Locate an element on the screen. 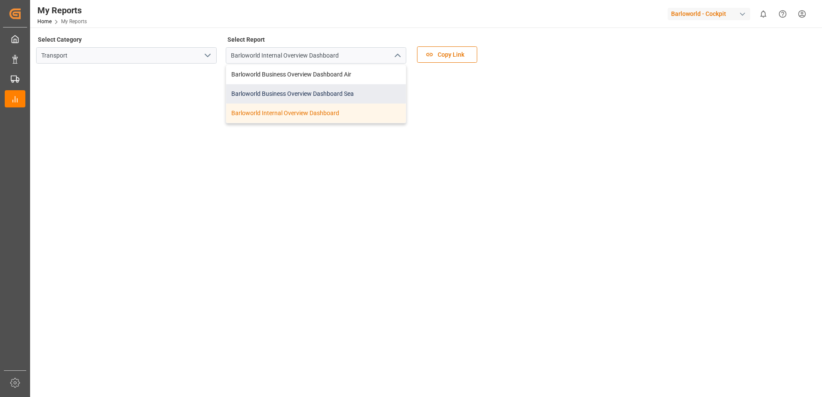  div: Barloworld Business Overview Dashboard Sea is located at coordinates (316, 94).